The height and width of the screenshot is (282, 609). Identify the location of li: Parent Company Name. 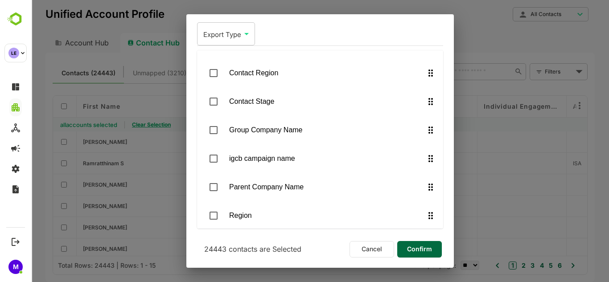
(289, 187).